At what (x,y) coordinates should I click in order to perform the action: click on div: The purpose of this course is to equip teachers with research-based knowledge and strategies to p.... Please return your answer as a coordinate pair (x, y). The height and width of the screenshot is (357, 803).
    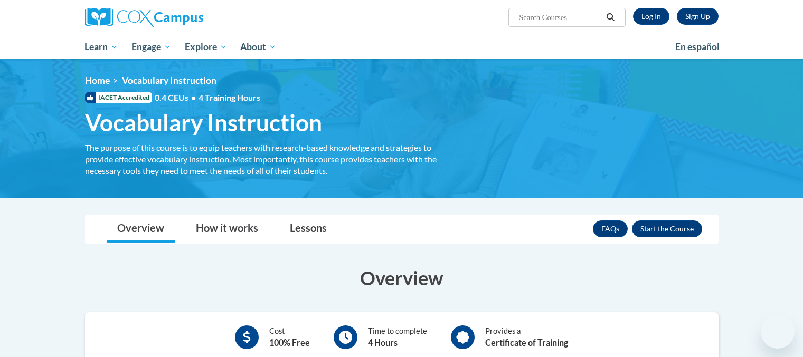
    Looking at the image, I should click on (267, 159).